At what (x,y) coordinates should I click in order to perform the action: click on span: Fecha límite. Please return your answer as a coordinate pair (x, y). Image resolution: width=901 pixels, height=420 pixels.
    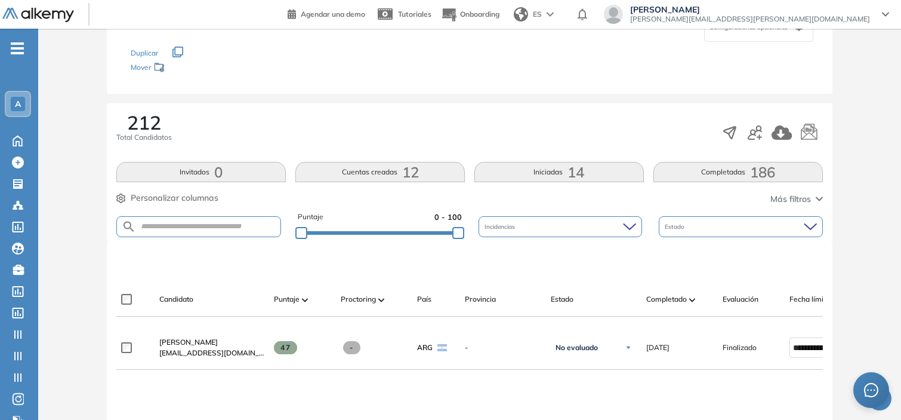
    Looking at the image, I should click on (810, 299).